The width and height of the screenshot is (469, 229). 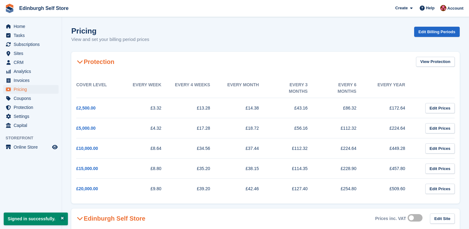 I want to click on h2: Protection, so click(x=95, y=62).